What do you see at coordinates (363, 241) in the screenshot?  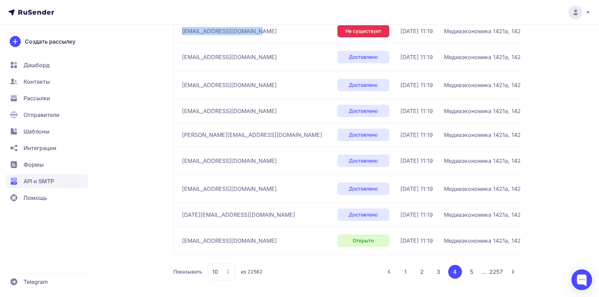 I see `span: Открыто` at bounding box center [363, 241].